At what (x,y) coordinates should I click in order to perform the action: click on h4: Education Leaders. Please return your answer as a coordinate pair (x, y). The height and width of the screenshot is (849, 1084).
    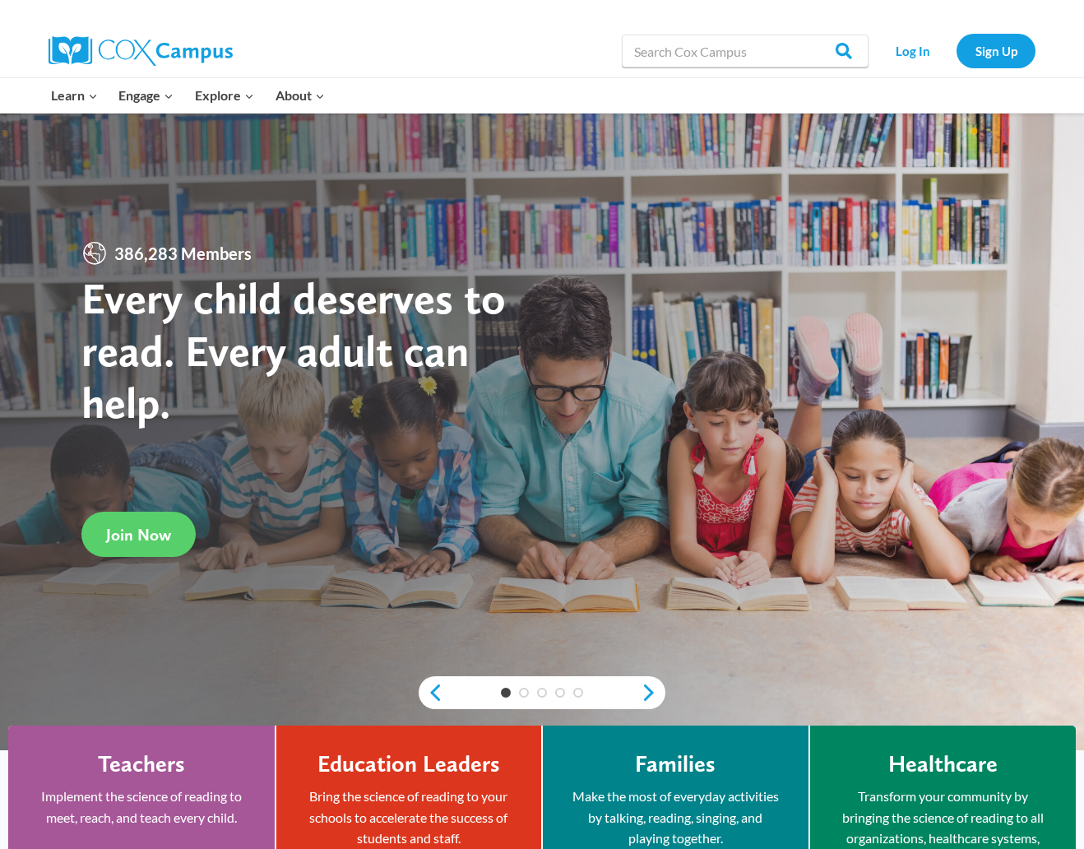
    Looking at the image, I should click on (409, 764).